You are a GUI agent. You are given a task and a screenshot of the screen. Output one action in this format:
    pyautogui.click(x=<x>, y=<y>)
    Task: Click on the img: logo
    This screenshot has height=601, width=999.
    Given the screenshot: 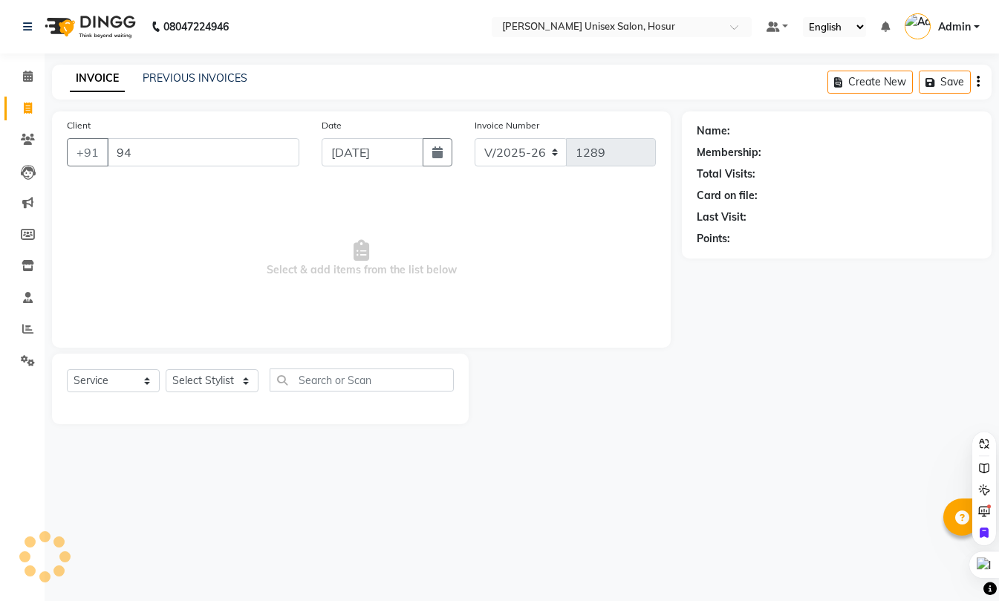 What is the action you would take?
    pyautogui.click(x=88, y=27)
    